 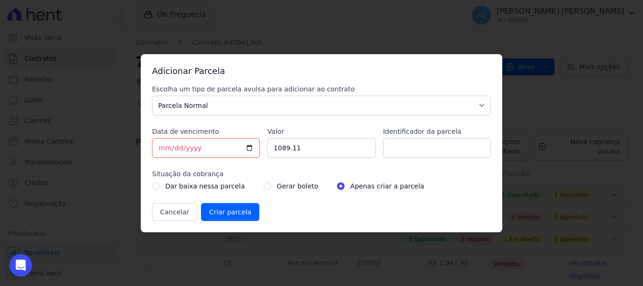 What do you see at coordinates (230, 212) in the screenshot?
I see `input: Criar parcela` at bounding box center [230, 212].